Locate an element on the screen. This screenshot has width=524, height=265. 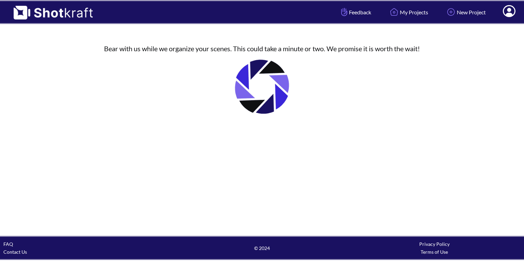
a: FAQ is located at coordinates (8, 244).